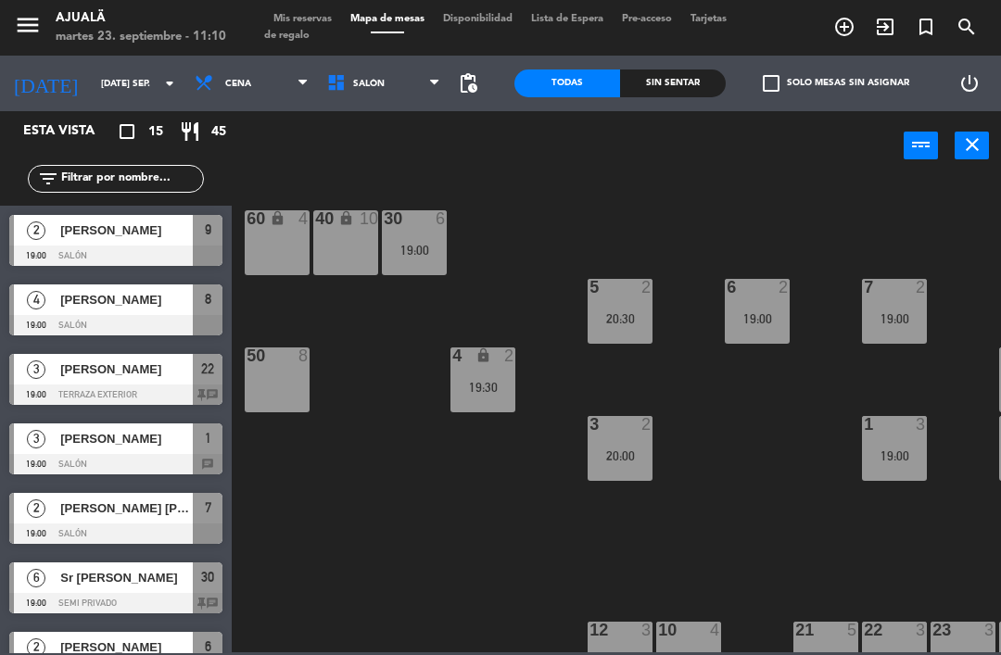  Describe the element at coordinates (771, 83) in the screenshot. I see `span: check_box_outline_blank` at that location.